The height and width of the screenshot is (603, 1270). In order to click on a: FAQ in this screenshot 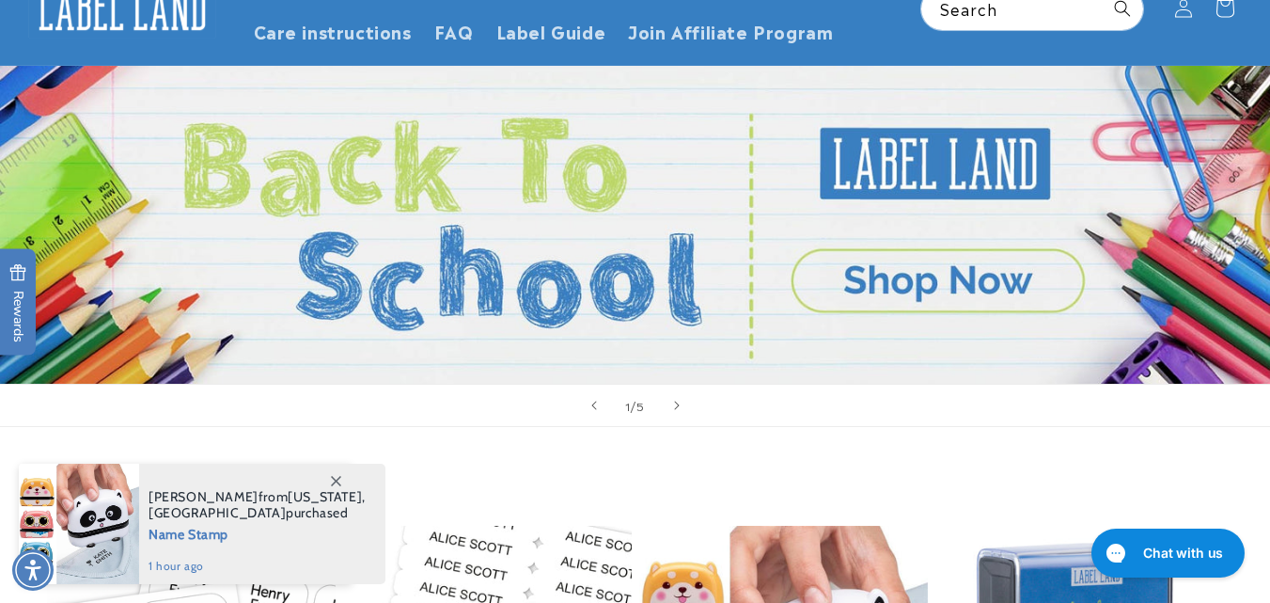, I will do `click(454, 30)`.